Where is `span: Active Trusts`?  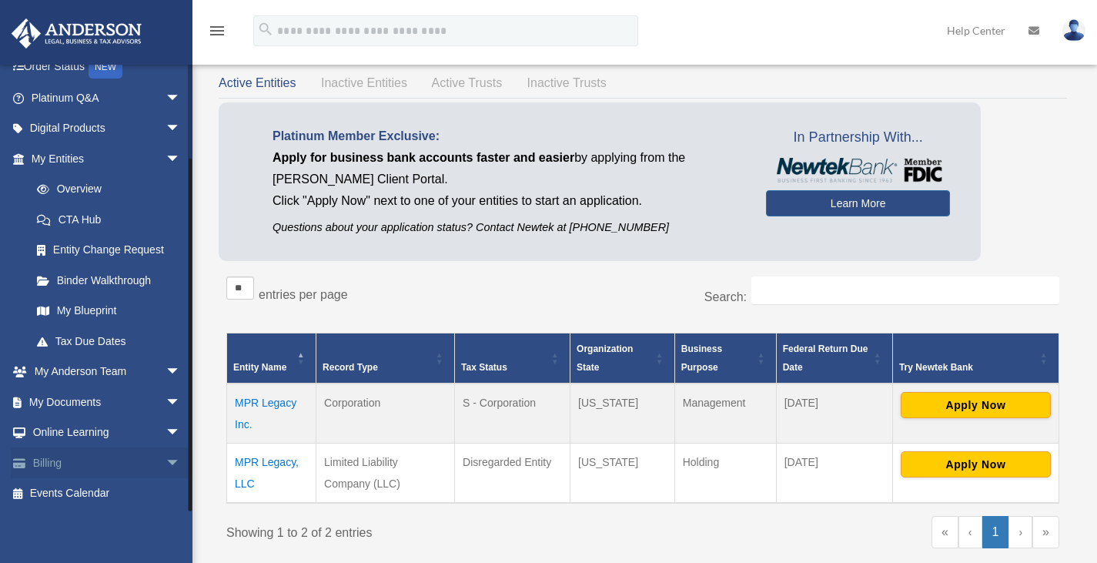
span: Active Trusts is located at coordinates (467, 82).